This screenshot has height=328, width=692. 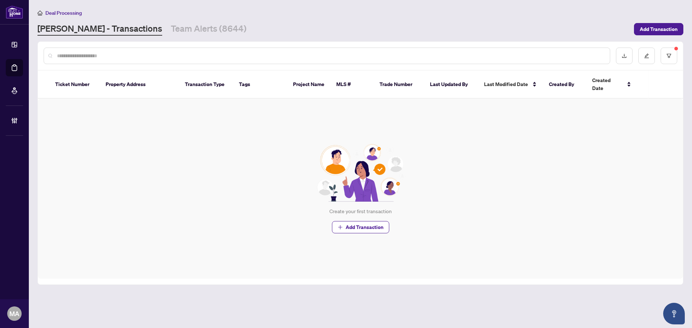 What do you see at coordinates (75, 85) in the screenshot?
I see `th: Ticket Number` at bounding box center [75, 85].